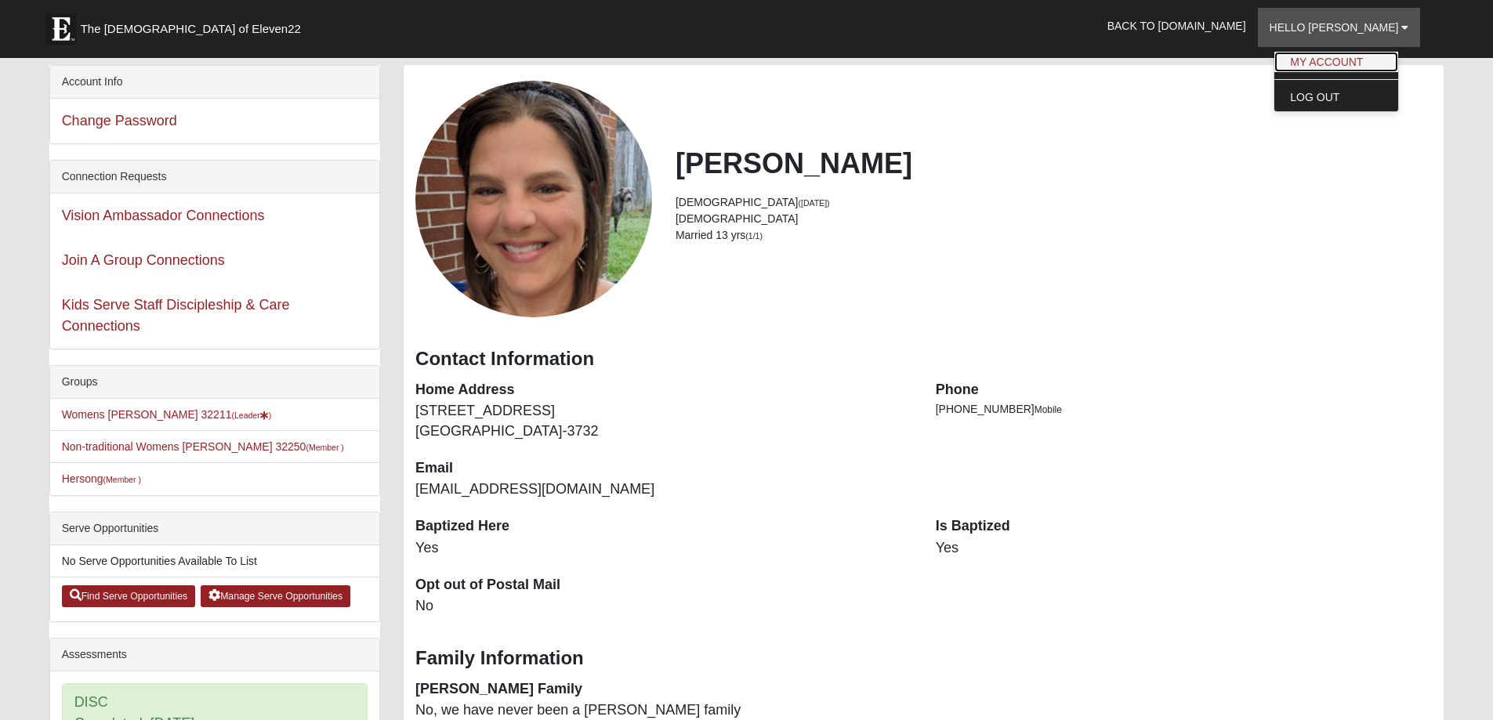  Describe the element at coordinates (129, 596) in the screenshot. I see `a: Find Serve Opportunities` at that location.